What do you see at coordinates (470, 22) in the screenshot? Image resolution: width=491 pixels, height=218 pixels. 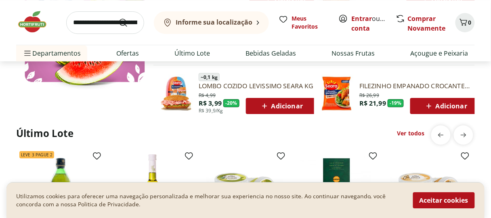 I see `span: 0` at bounding box center [470, 22].